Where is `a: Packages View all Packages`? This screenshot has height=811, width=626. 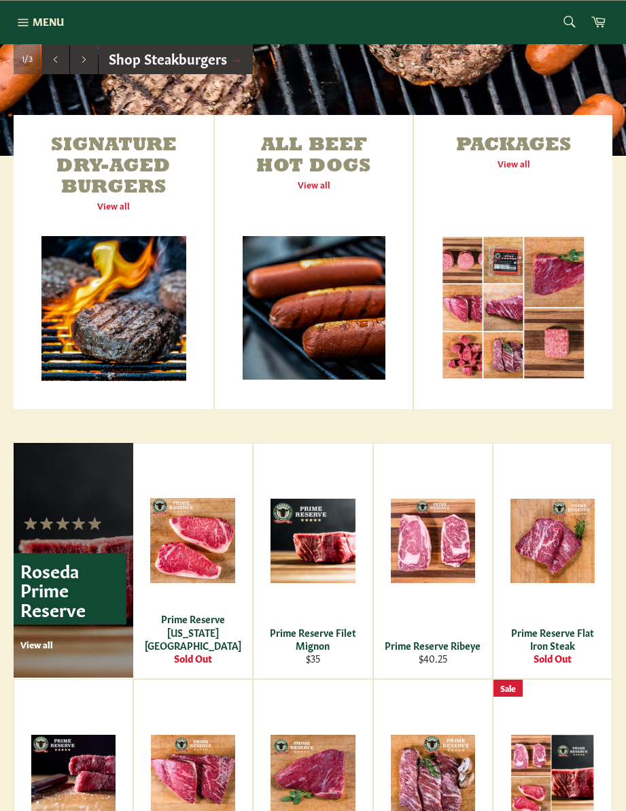
a: Packages View all Packages is located at coordinates (513, 262).